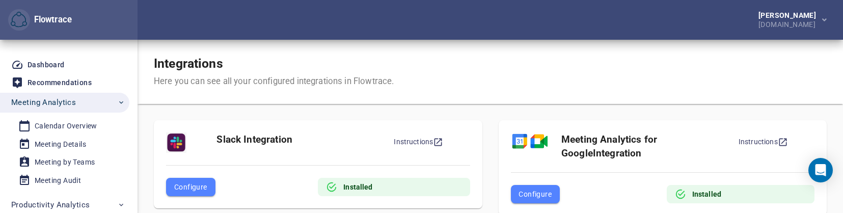 The width and height of the screenshot is (843, 213). What do you see at coordinates (305, 139) in the screenshot?
I see `div: Slack Integration` at bounding box center [305, 139].